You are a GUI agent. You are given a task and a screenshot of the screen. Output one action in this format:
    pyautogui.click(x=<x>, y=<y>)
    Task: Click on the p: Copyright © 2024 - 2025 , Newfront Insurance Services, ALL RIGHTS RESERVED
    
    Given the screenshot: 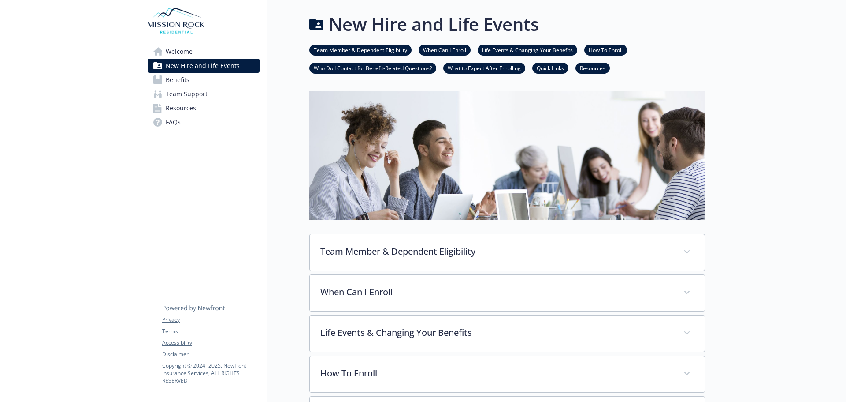 What is the action you would take?
    pyautogui.click(x=211, y=372)
    